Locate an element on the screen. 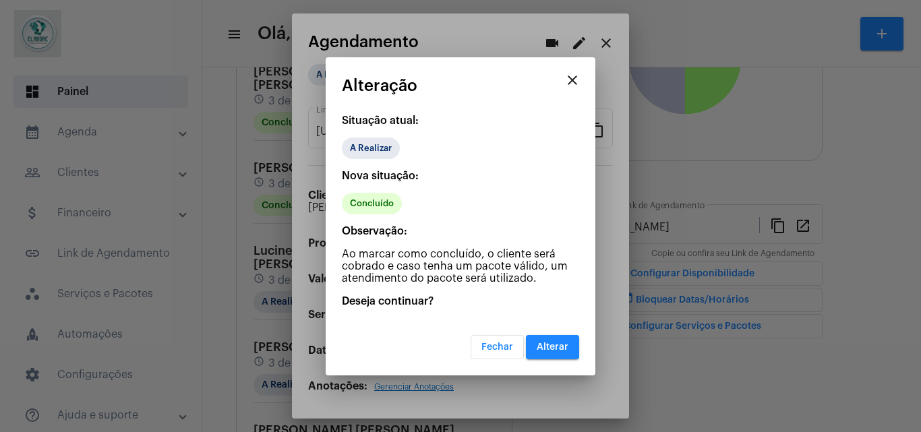 This screenshot has width=921, height=432. mat-chip: A Realizar is located at coordinates (371, 148).